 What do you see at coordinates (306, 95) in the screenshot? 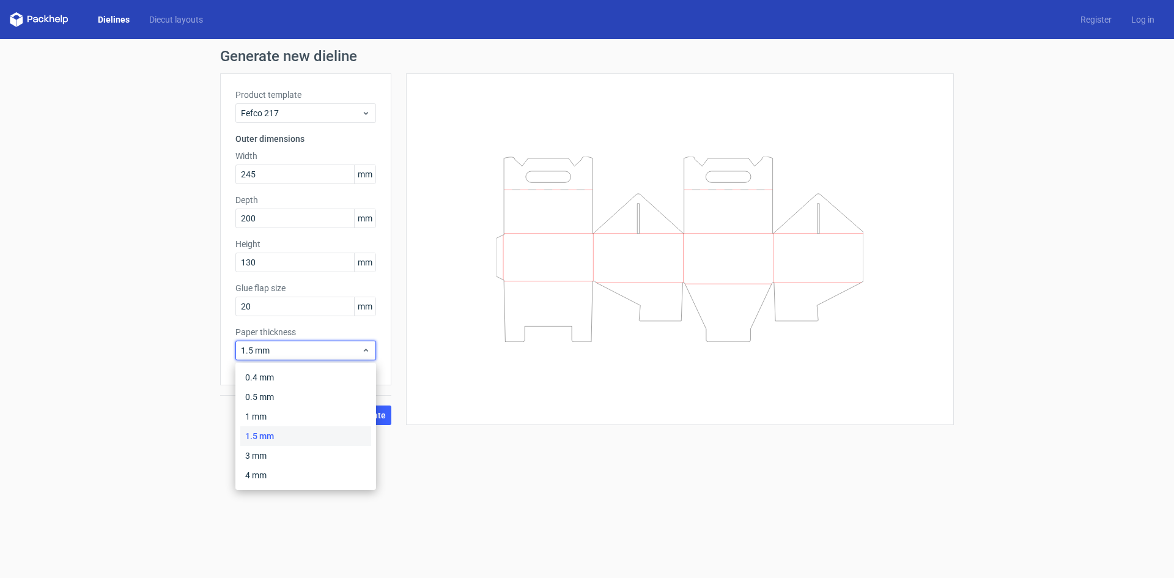
I see `label: Product template` at bounding box center [306, 95].